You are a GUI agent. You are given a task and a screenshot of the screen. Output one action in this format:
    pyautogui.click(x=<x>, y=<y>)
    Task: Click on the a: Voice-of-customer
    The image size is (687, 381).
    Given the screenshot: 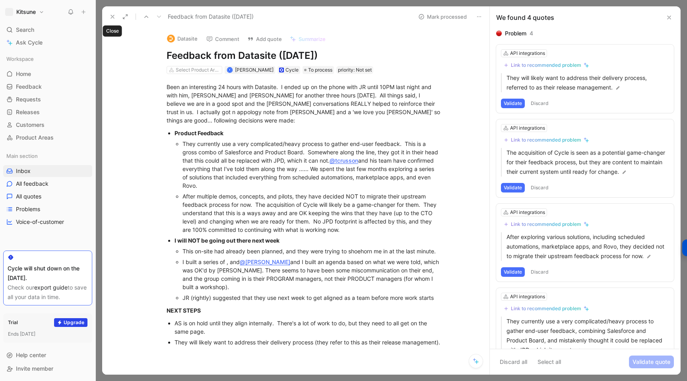 What is the action you would take?
    pyautogui.click(x=48, y=222)
    